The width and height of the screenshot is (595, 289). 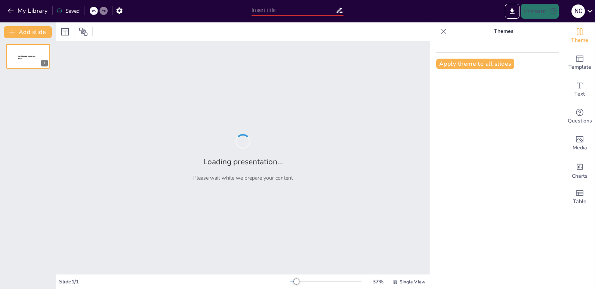 I want to click on h2: Loading presentation..., so click(x=243, y=162).